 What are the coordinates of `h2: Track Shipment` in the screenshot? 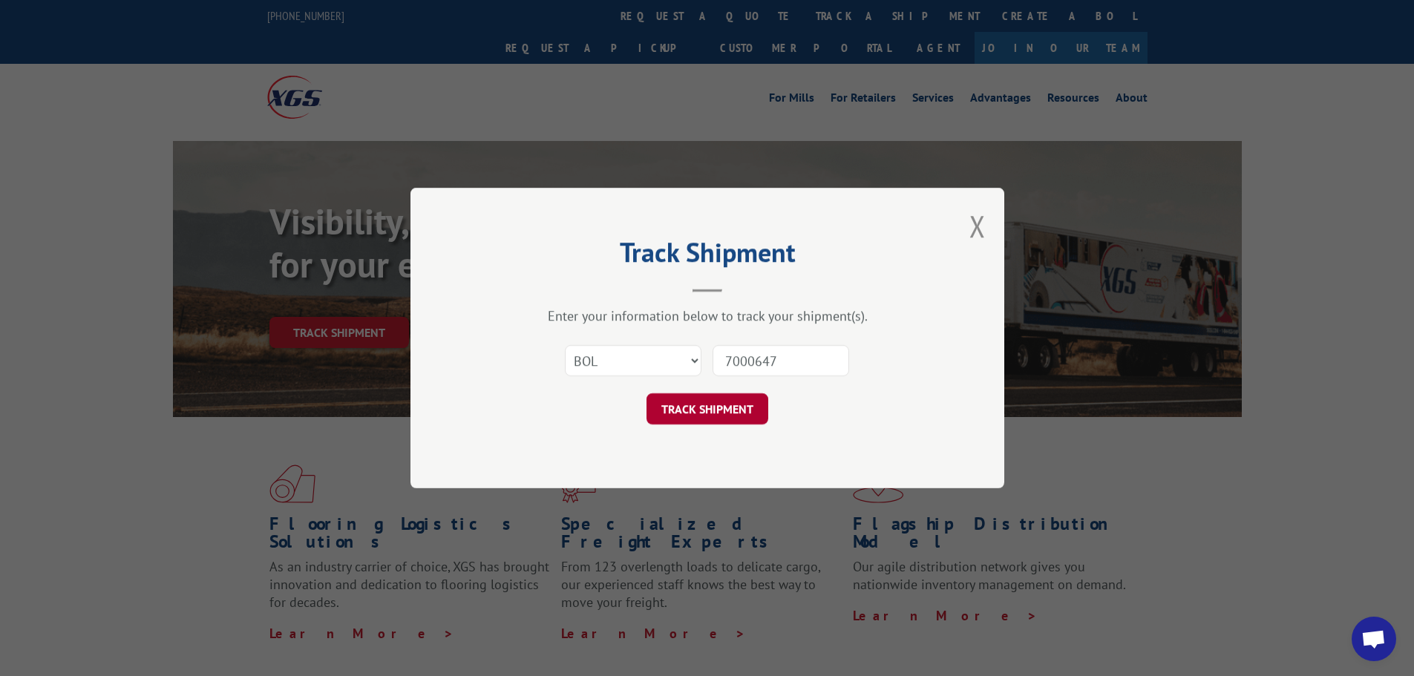 It's located at (708, 256).